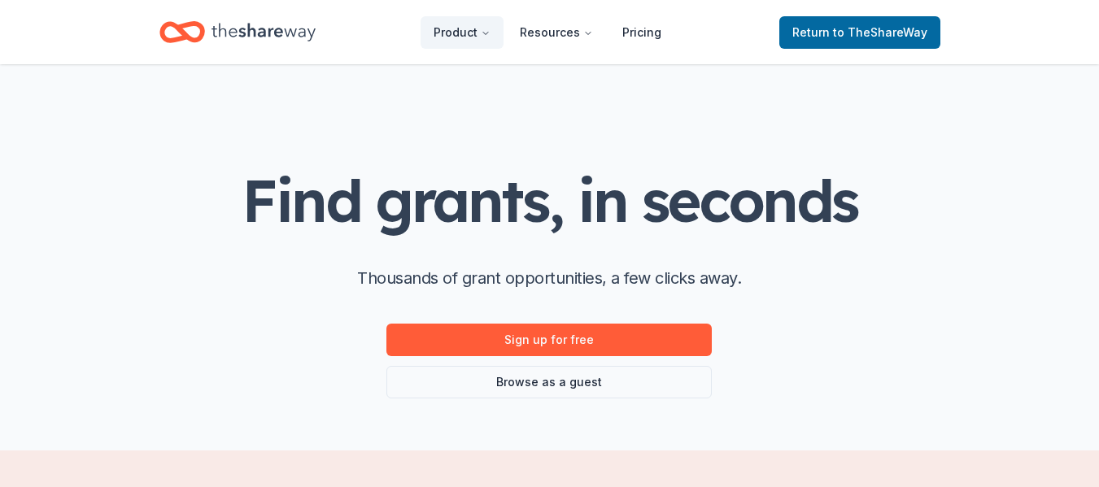  What do you see at coordinates (549, 200) in the screenshot?
I see `h1: Find grants, in seconds` at bounding box center [549, 200].